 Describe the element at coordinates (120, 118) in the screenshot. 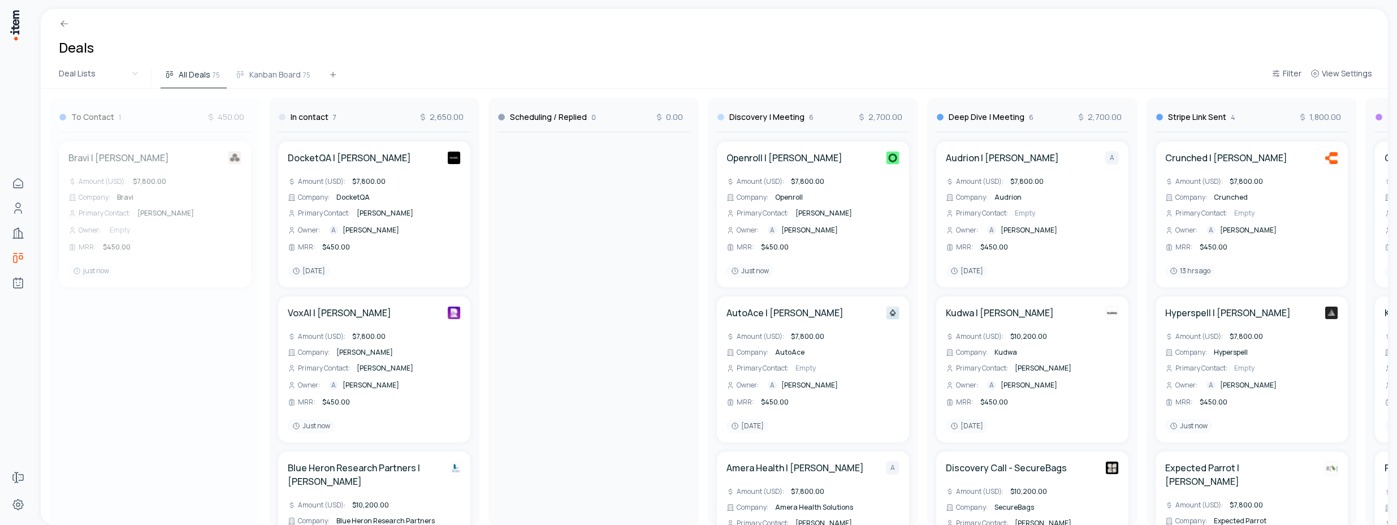

I see `span: 1` at that location.